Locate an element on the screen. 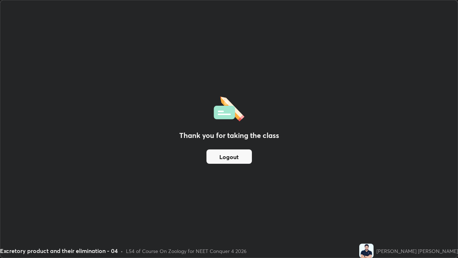 This screenshot has width=458, height=258. h2: Thank you for taking the class is located at coordinates (229, 135).